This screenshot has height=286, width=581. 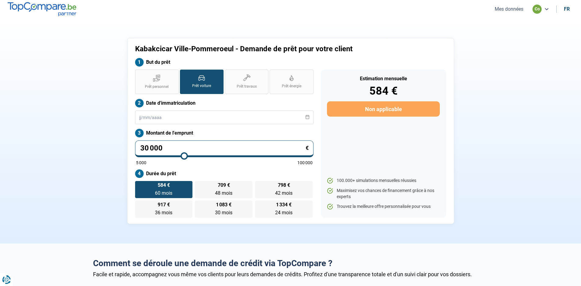 I want to click on span: 1 334 €, so click(x=283, y=205).